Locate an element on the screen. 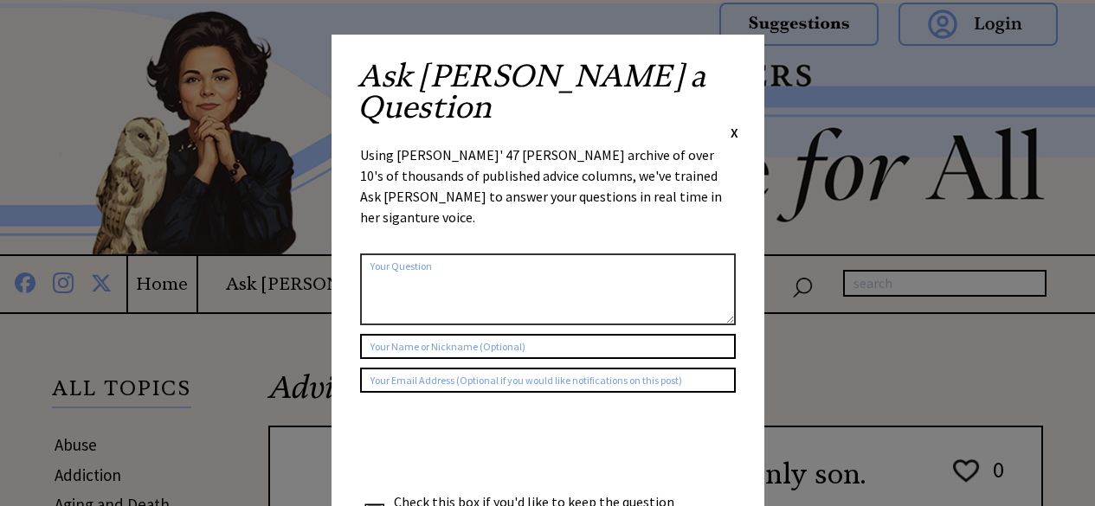 Image resolution: width=1095 pixels, height=506 pixels. input: Your Email Address (Optional if you would like notifications on this post) is located at coordinates (548, 380).